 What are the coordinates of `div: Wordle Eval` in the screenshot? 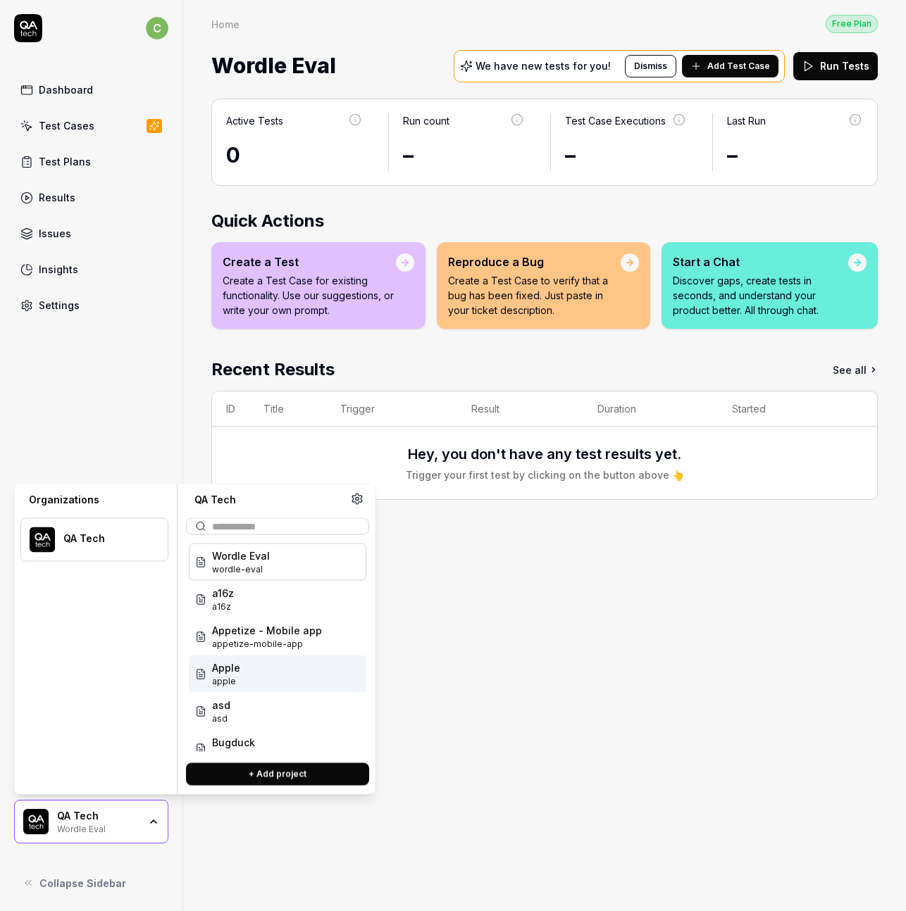 It's located at (98, 828).